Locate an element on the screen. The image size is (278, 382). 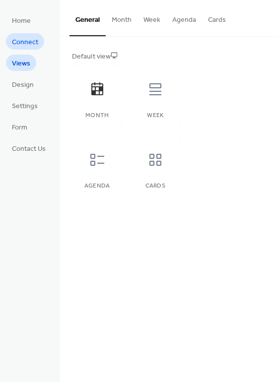
div: Default view is located at coordinates (168, 57).